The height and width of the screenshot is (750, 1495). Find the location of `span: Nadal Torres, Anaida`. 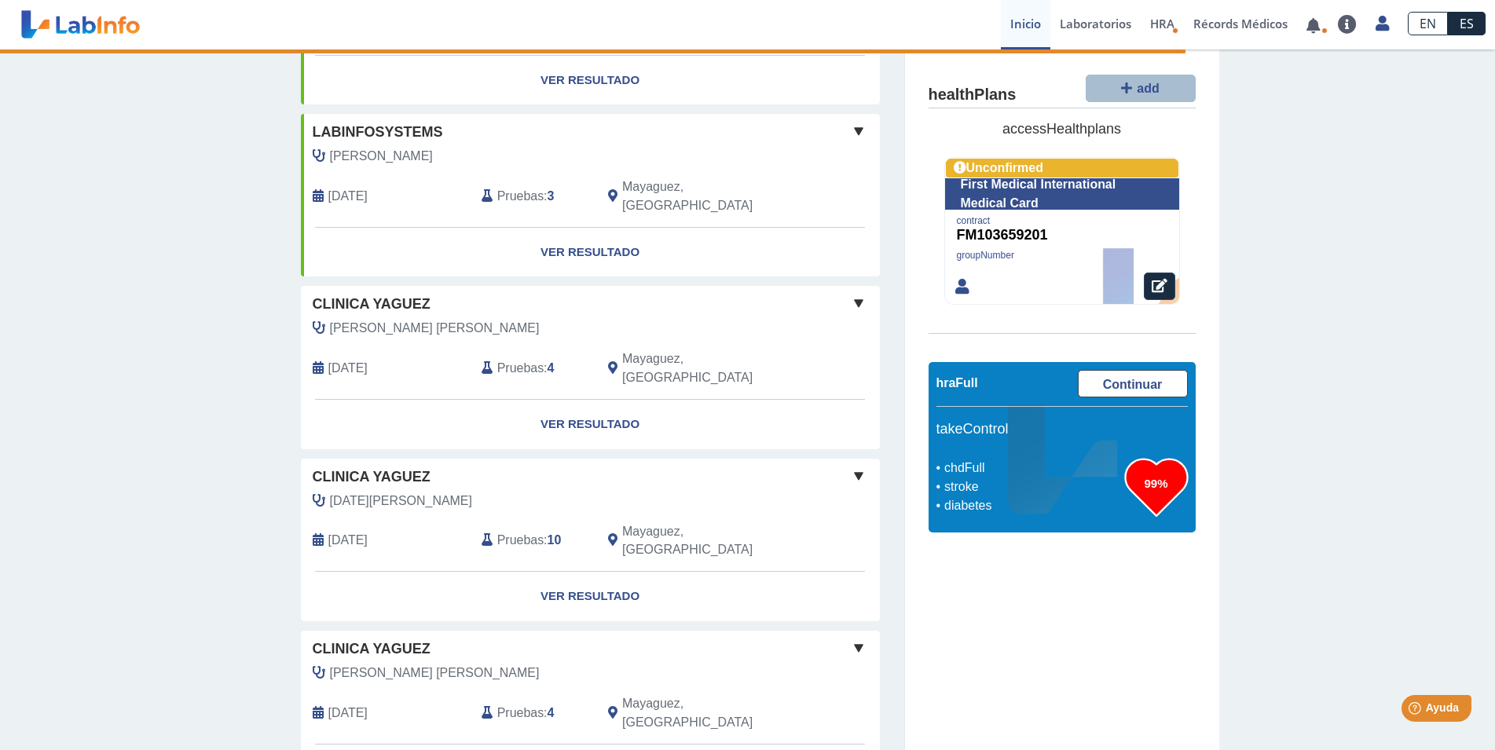

span: Nadal Torres, Anaida is located at coordinates (401, 501).